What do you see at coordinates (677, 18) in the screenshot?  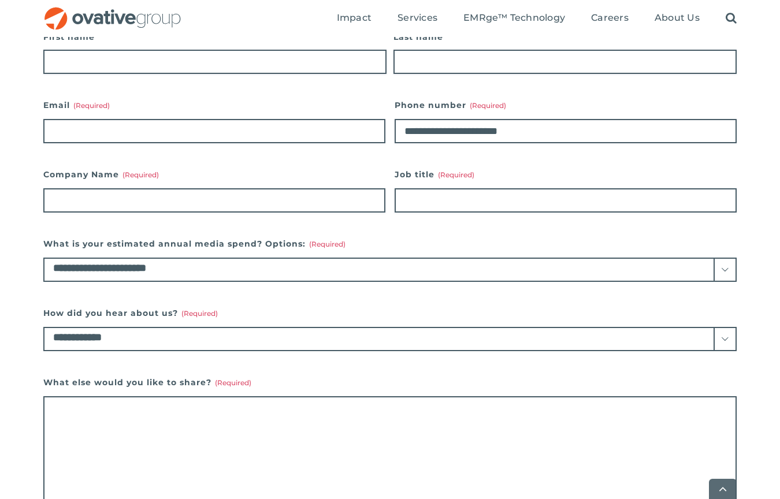 I see `span: About Us` at bounding box center [677, 18].